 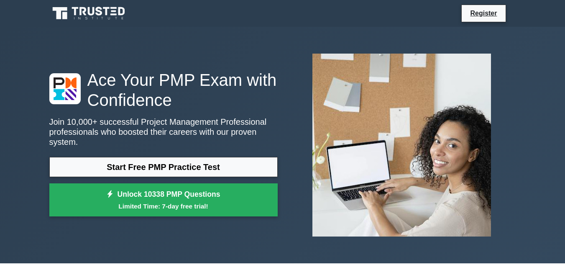 What do you see at coordinates (164, 206) in the screenshot?
I see `small: Limited Time: 7-day free trial!` at bounding box center [164, 206].